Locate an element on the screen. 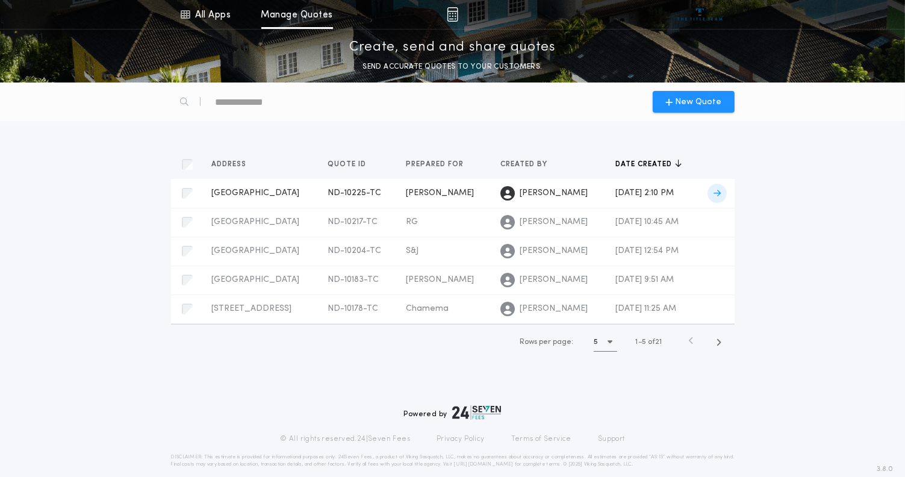 The height and width of the screenshot is (477, 905). span: Prepared for is located at coordinates (436, 164).